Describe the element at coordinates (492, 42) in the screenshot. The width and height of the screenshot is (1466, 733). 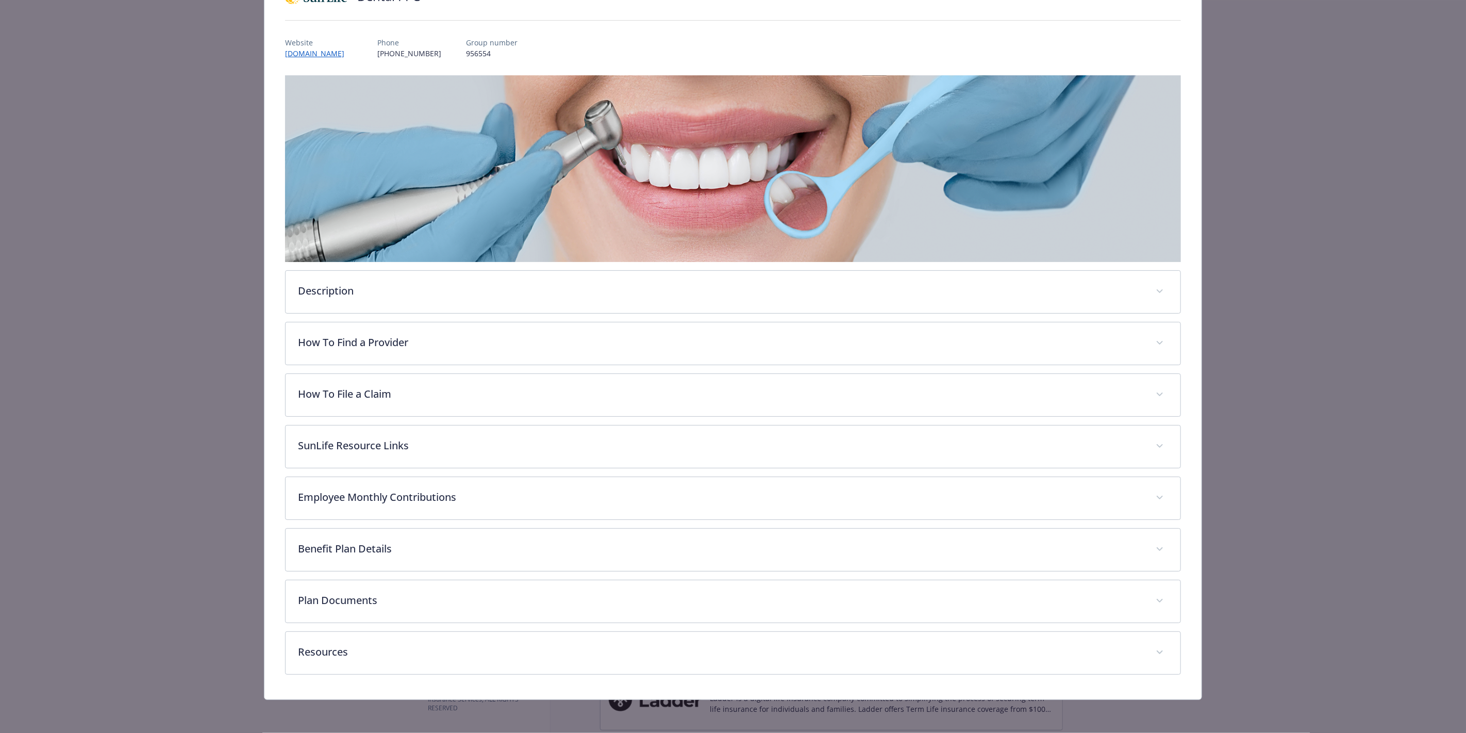
I see `p: Group number` at that location.